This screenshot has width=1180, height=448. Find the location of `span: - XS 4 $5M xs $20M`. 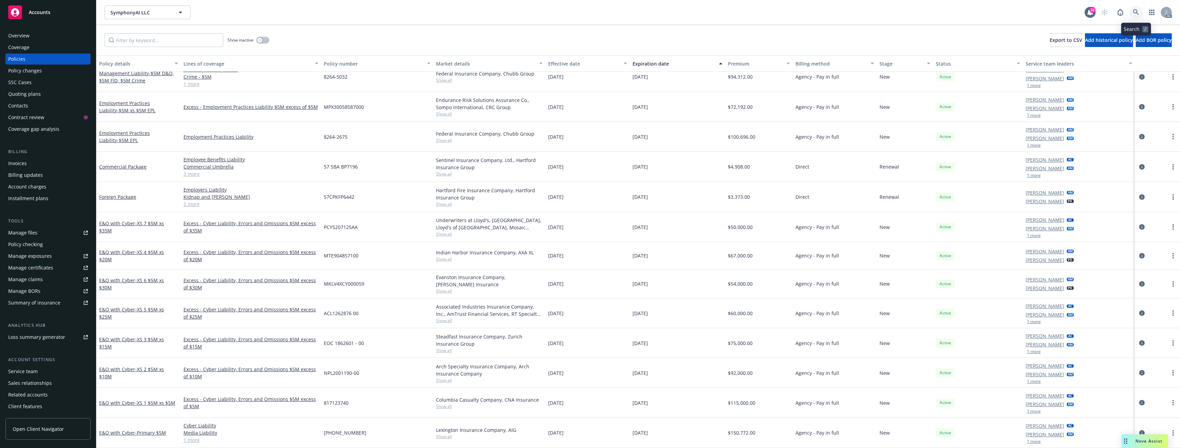

span: - XS 4 $5M xs $20M is located at coordinates (131, 256).